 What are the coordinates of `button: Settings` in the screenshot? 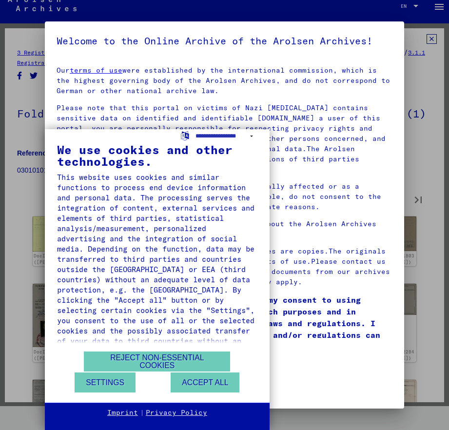 It's located at (105, 382).